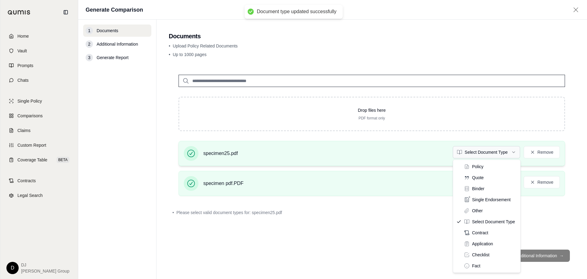 Image resolution: width=587 pixels, height=279 pixels. What do you see at coordinates (477, 210) in the screenshot?
I see `span: Other` at bounding box center [477, 210].